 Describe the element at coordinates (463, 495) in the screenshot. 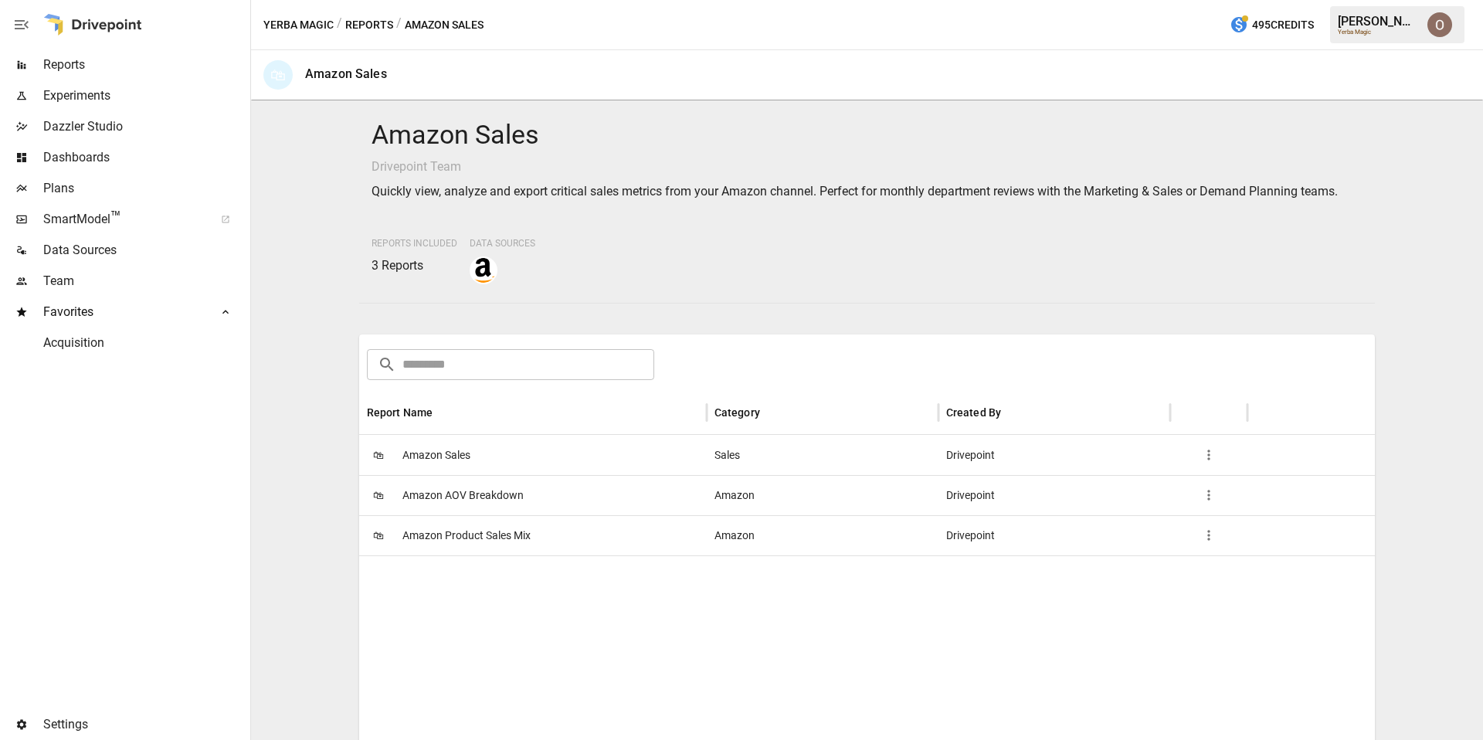

I see `span: Amazon AOV Breakdown` at that location.